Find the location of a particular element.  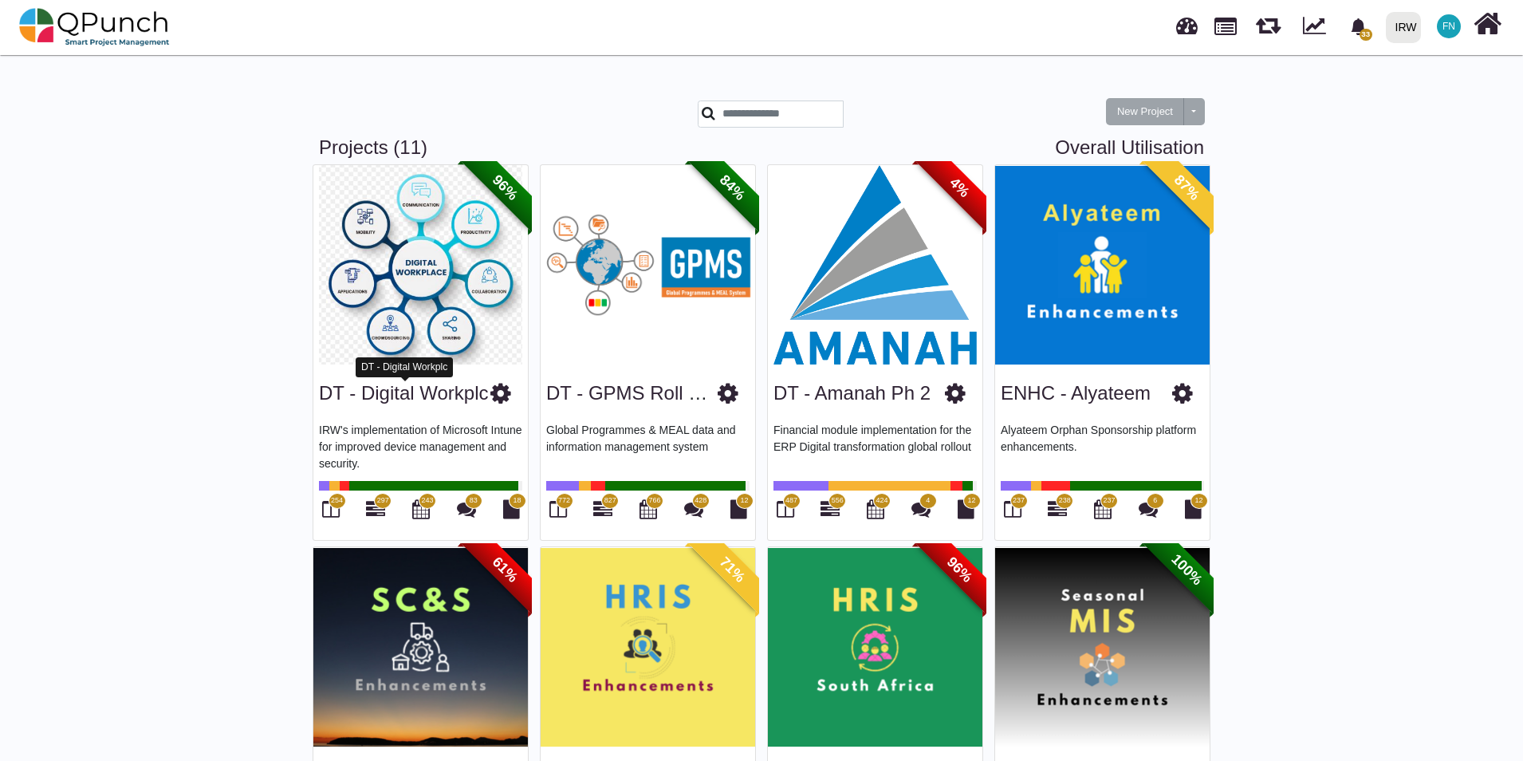

span: 424 is located at coordinates (881, 501).